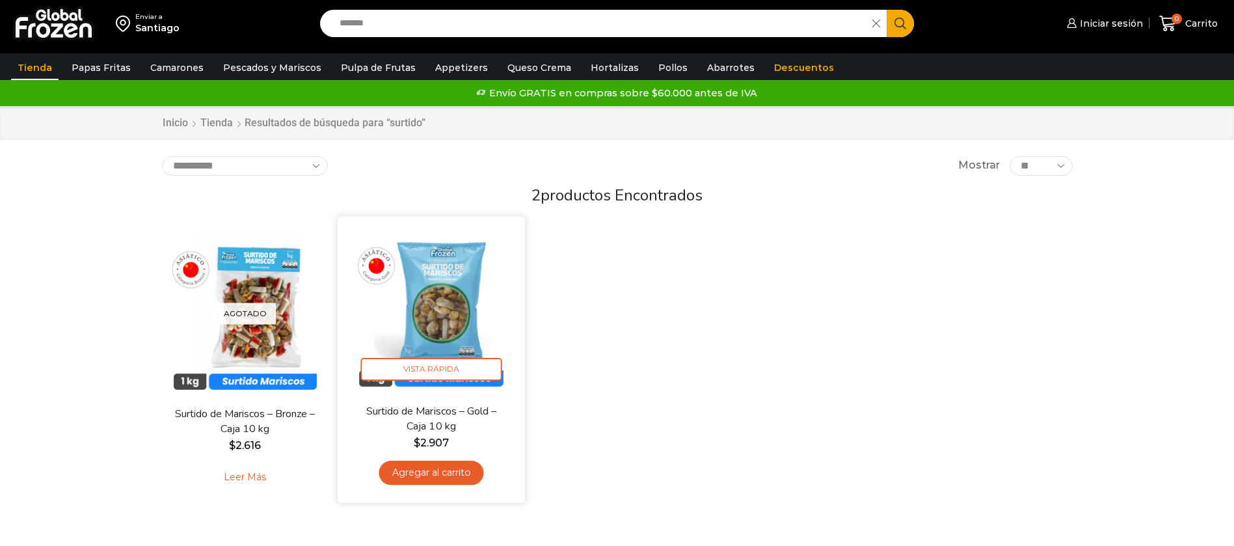 The width and height of the screenshot is (1234, 546). What do you see at coordinates (431, 472) in the screenshot?
I see `a: Agregar al carrito: “Surtido de Mariscos - Gold - Caja 10 kg”` at bounding box center [431, 472].